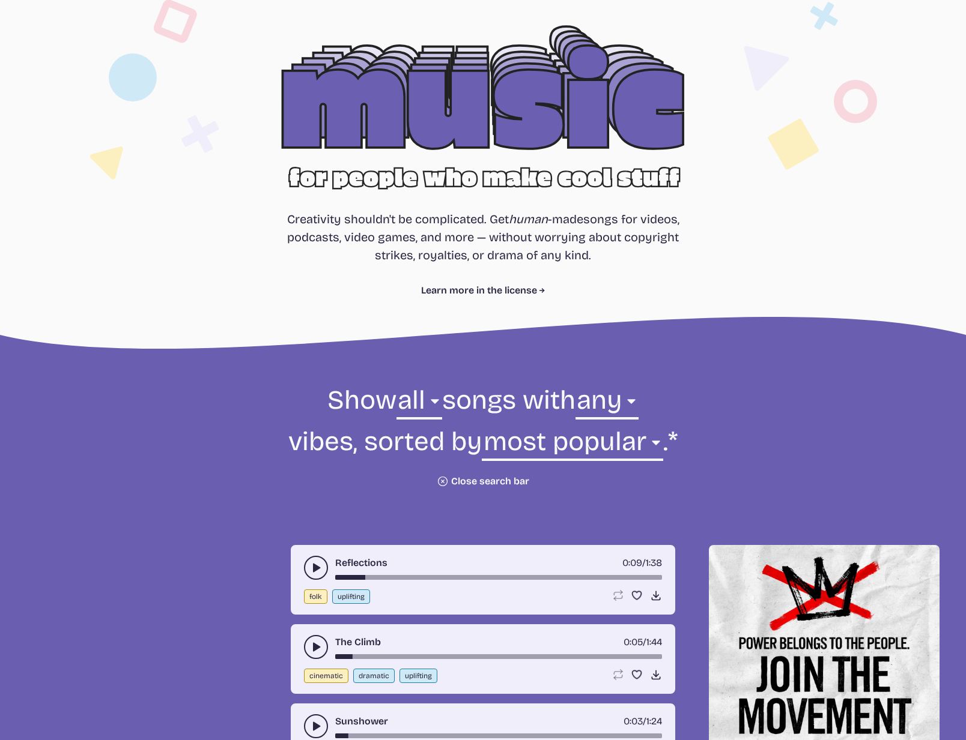 The width and height of the screenshot is (966, 740). Describe the element at coordinates (572, 445) in the screenshot. I see `select: sorting` at that location.